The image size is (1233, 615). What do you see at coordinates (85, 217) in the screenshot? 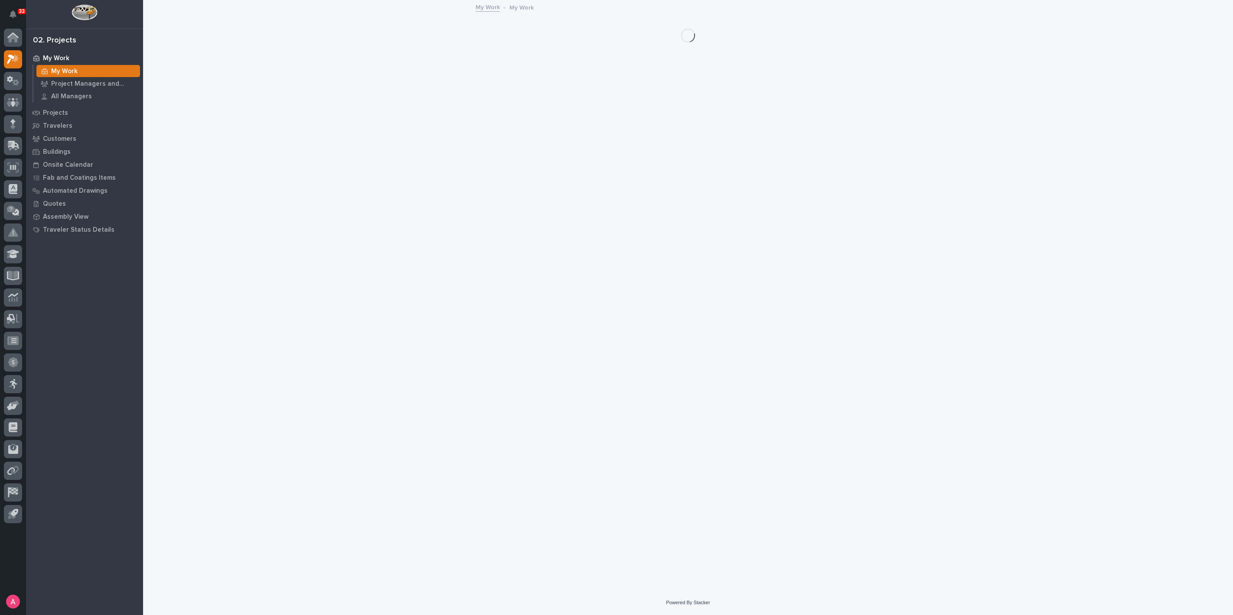
I see `a: Assembly View` at bounding box center [85, 217].